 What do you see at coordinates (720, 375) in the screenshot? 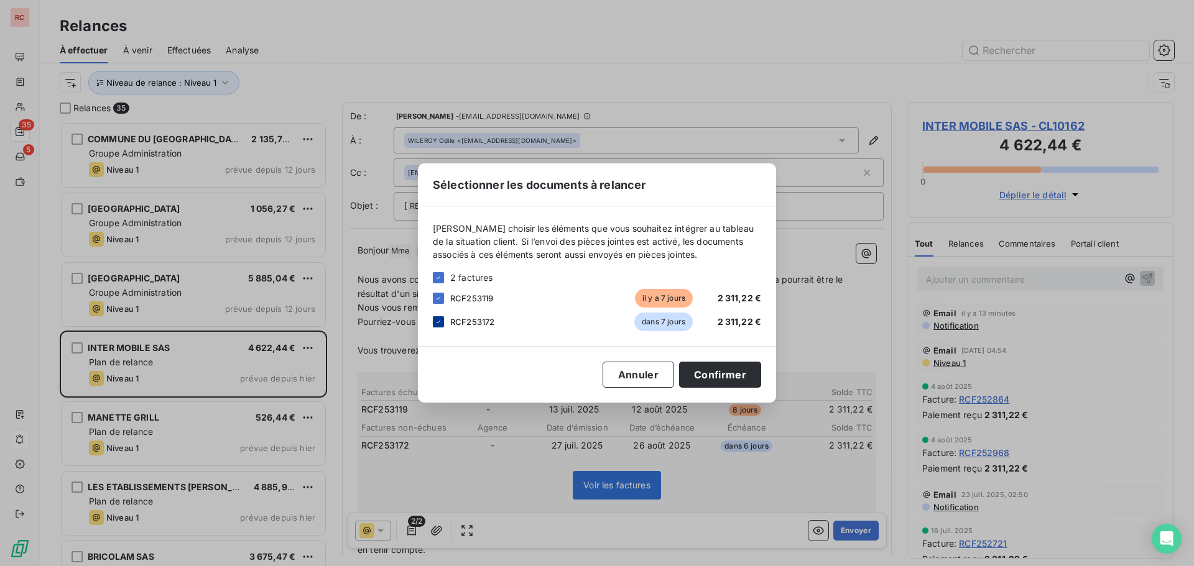
I see `button: Confirmer` at bounding box center [720, 375].